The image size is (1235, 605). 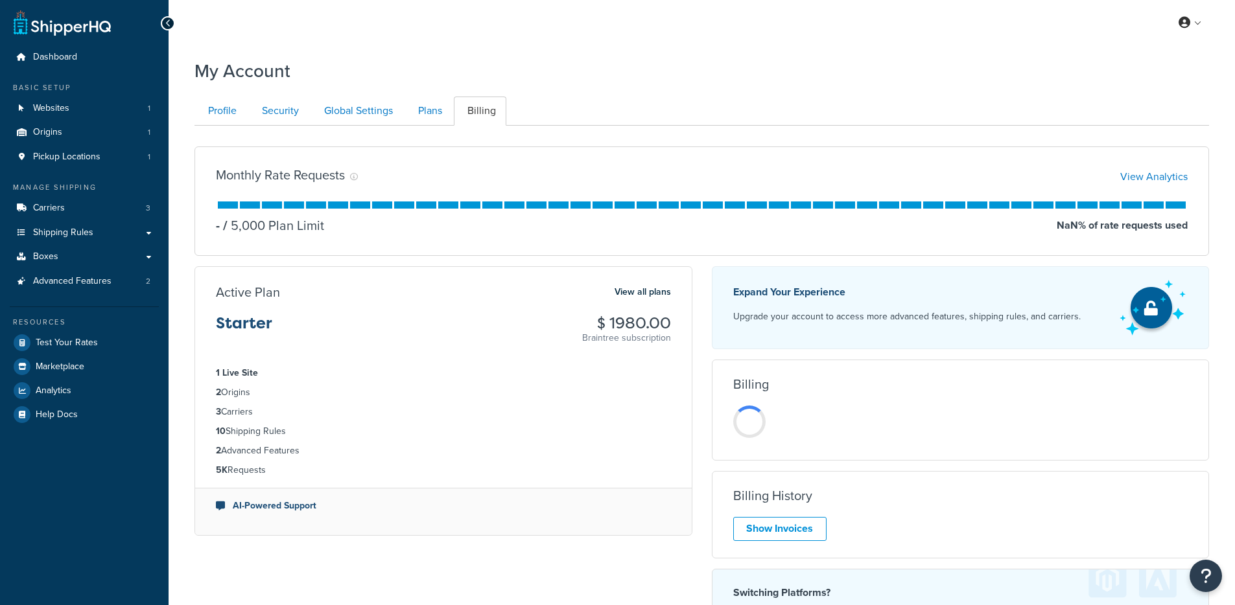 What do you see at coordinates (67, 343) in the screenshot?
I see `span: Test Your Rates` at bounding box center [67, 343].